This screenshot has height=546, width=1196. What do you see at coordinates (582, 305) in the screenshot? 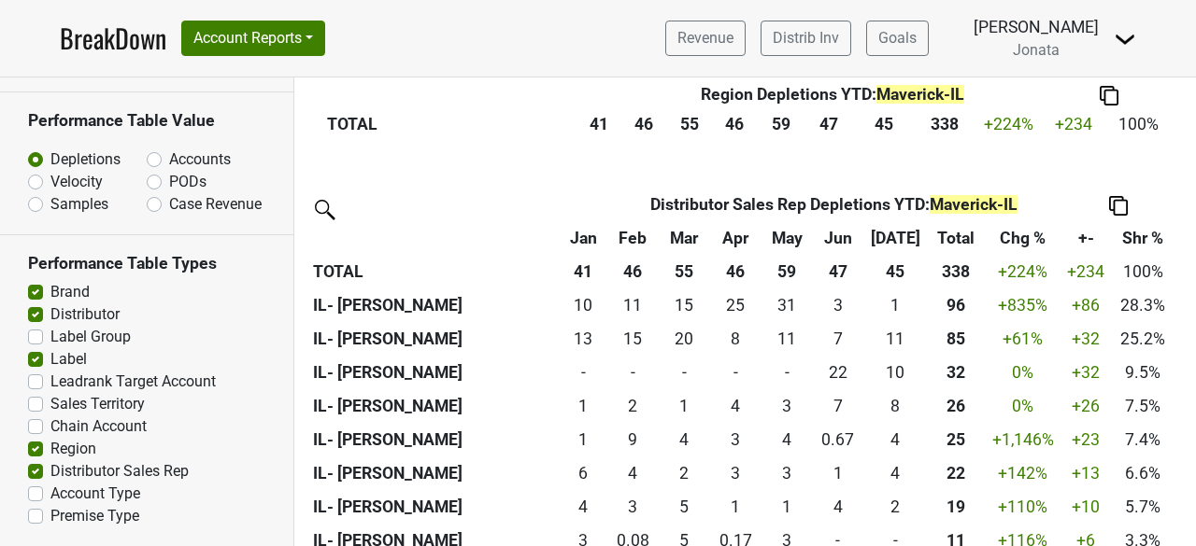
I see `div: 10` at bounding box center [582, 305].